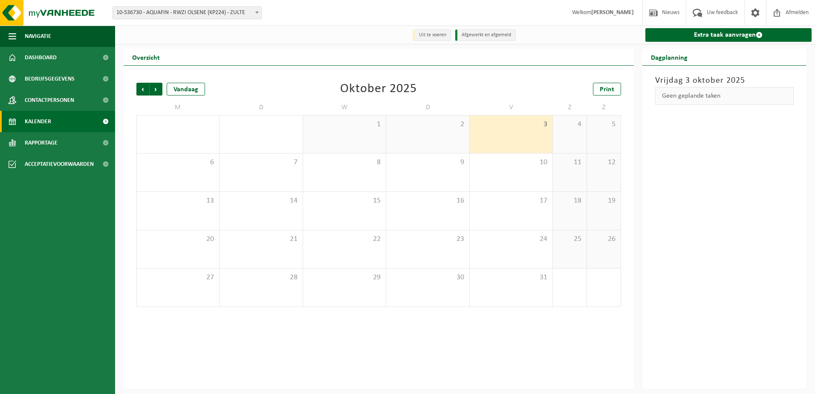 This screenshot has height=394, width=815. What do you see at coordinates (724, 96) in the screenshot?
I see `div: Geen geplande taken` at bounding box center [724, 96].